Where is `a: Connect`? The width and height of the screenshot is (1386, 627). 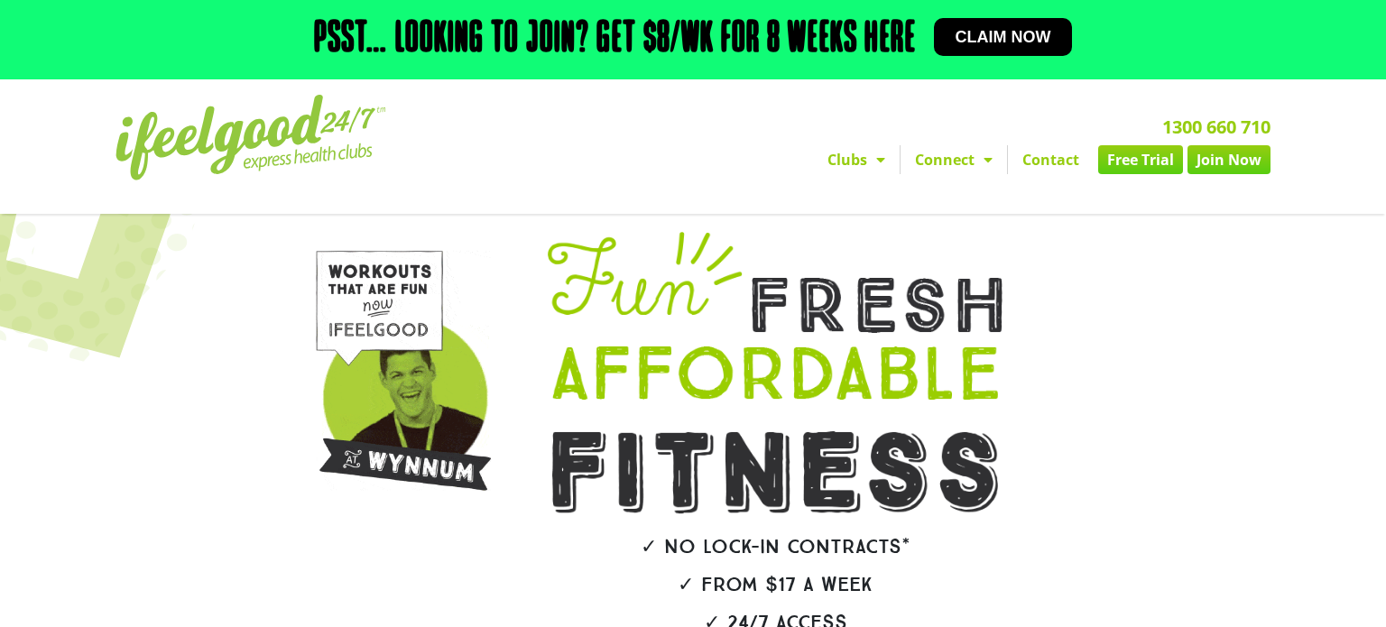
a: Connect is located at coordinates (954, 160).